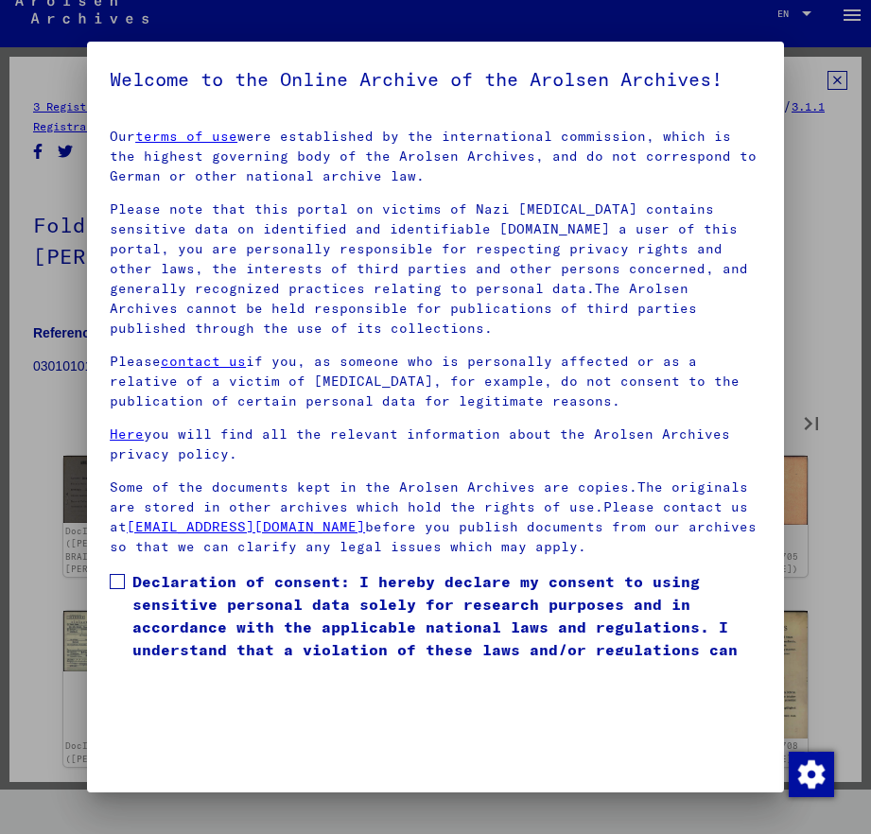  Describe the element at coordinates (127, 434) in the screenshot. I see `a: Here` at that location.